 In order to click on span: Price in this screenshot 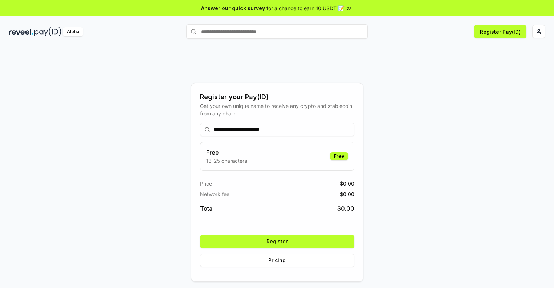, I will do `click(206, 183)`.